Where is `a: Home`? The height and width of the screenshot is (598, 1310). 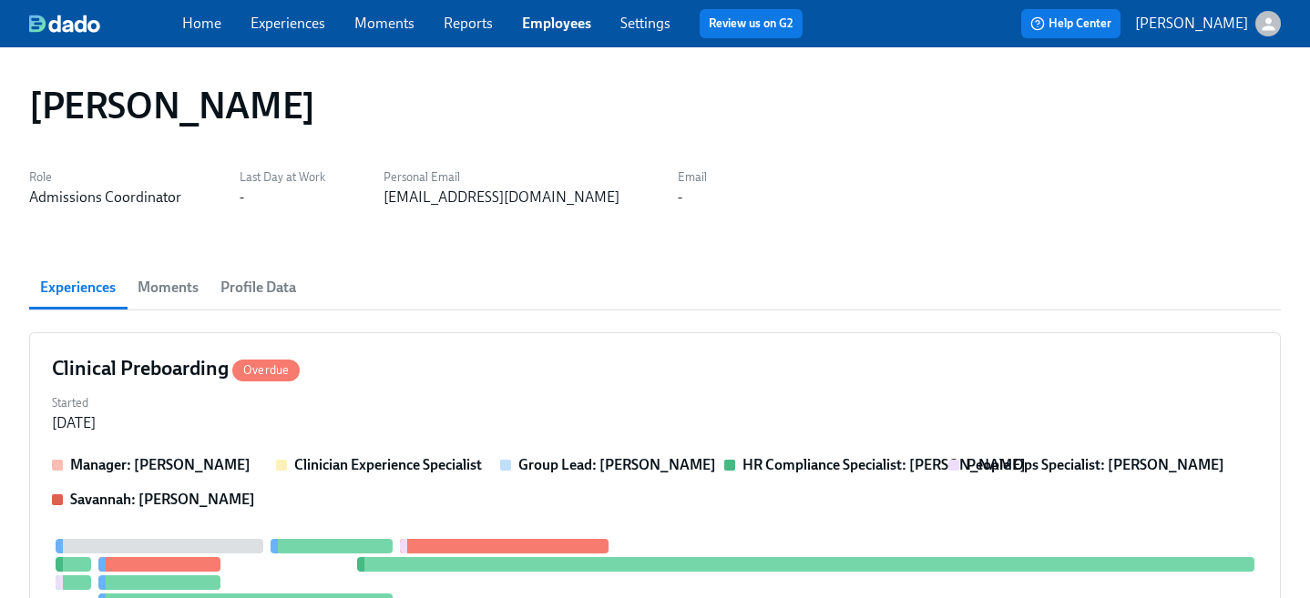
a: Home is located at coordinates (201, 23).